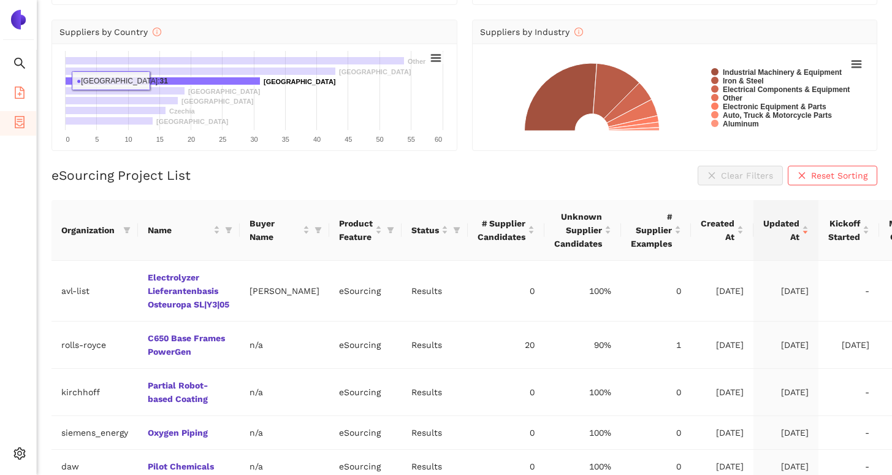 The width and height of the screenshot is (892, 475). Describe the element at coordinates (651, 230) in the screenshot. I see `span: # Supplier Examples` at that location.